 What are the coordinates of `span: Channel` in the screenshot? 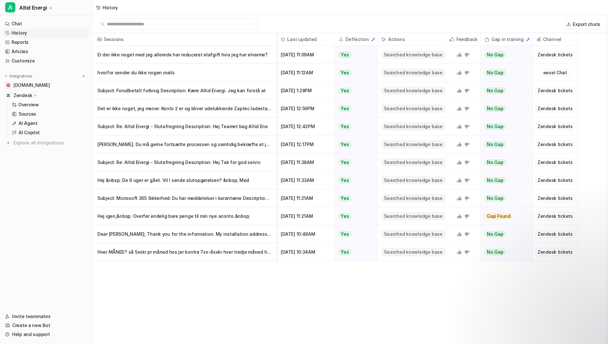 It's located at (555, 39).